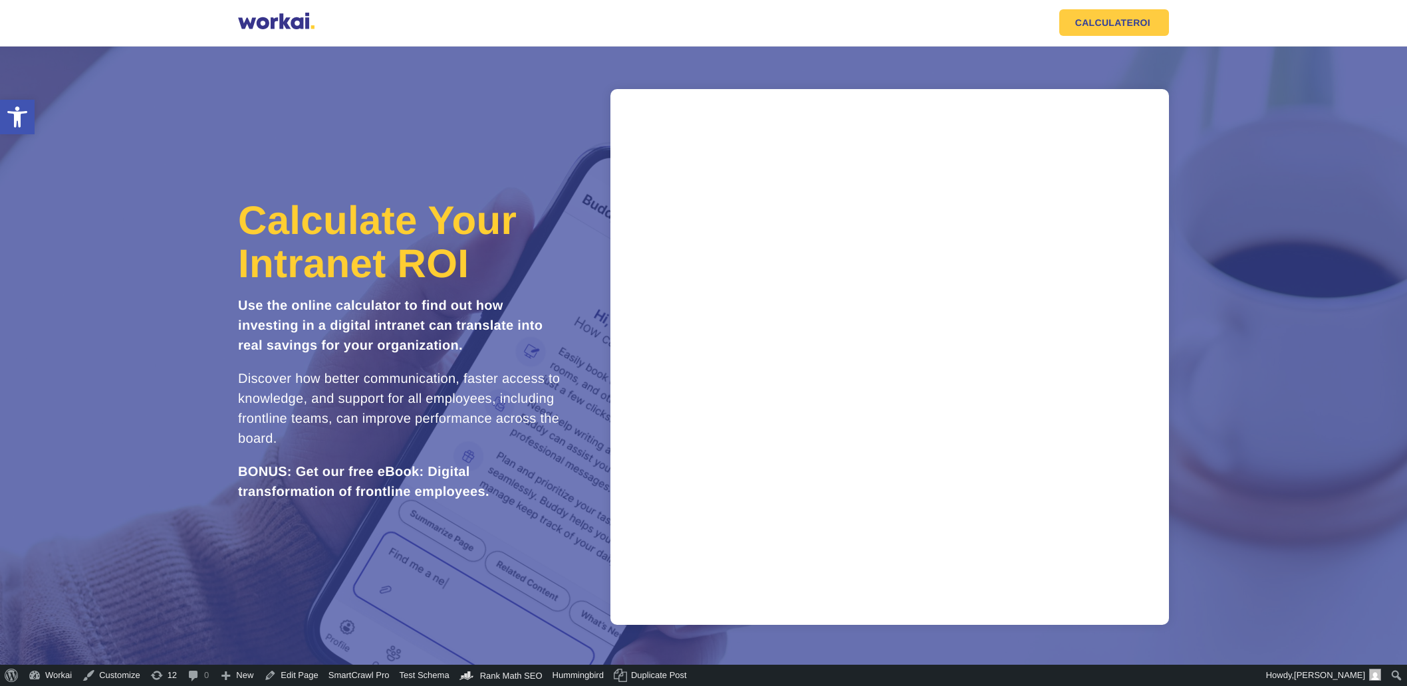 The width and height of the screenshot is (1407, 686). I want to click on a: Rank Math Dashboard, so click(501, 675).